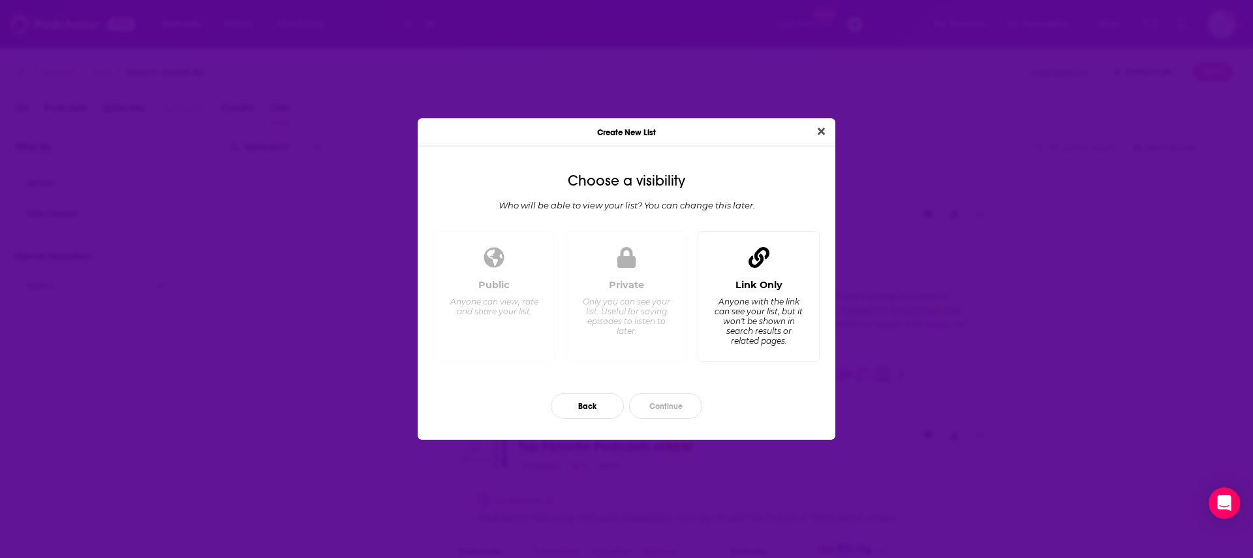 The width and height of the screenshot is (1253, 558). What do you see at coordinates (759, 285) in the screenshot?
I see `div: Link Only` at bounding box center [759, 285].